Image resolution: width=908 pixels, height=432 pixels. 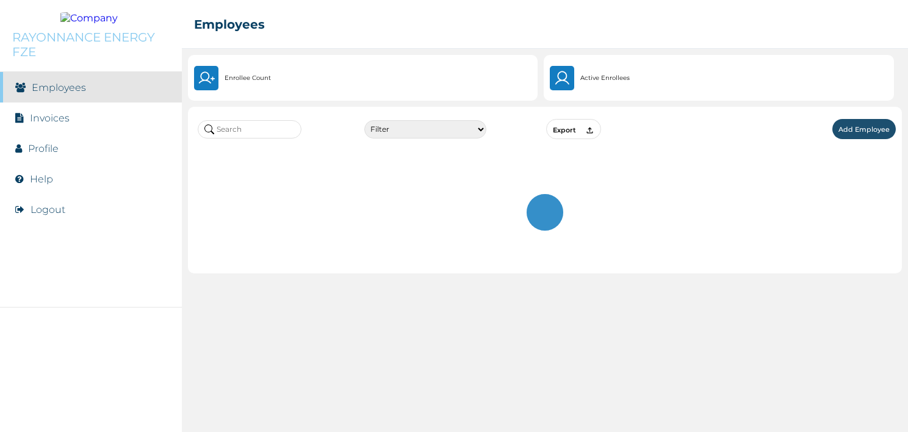 I want to click on p: Active Enrollees, so click(x=605, y=78).